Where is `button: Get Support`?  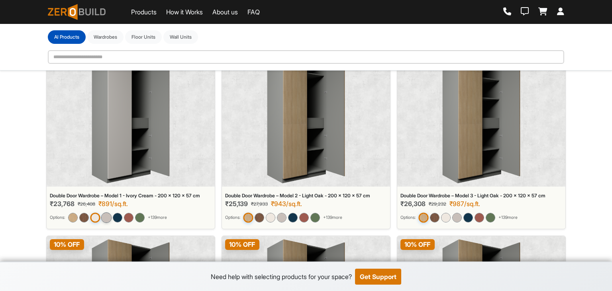 button: Get Support is located at coordinates (378, 277).